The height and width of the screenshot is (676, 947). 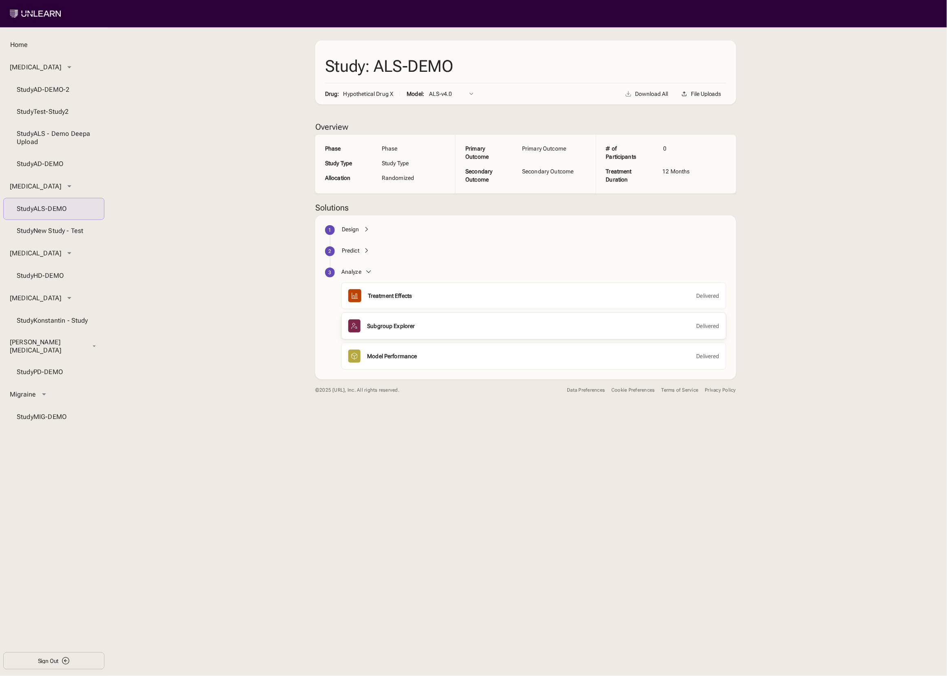 I want to click on div: Model Performance, so click(x=392, y=356).